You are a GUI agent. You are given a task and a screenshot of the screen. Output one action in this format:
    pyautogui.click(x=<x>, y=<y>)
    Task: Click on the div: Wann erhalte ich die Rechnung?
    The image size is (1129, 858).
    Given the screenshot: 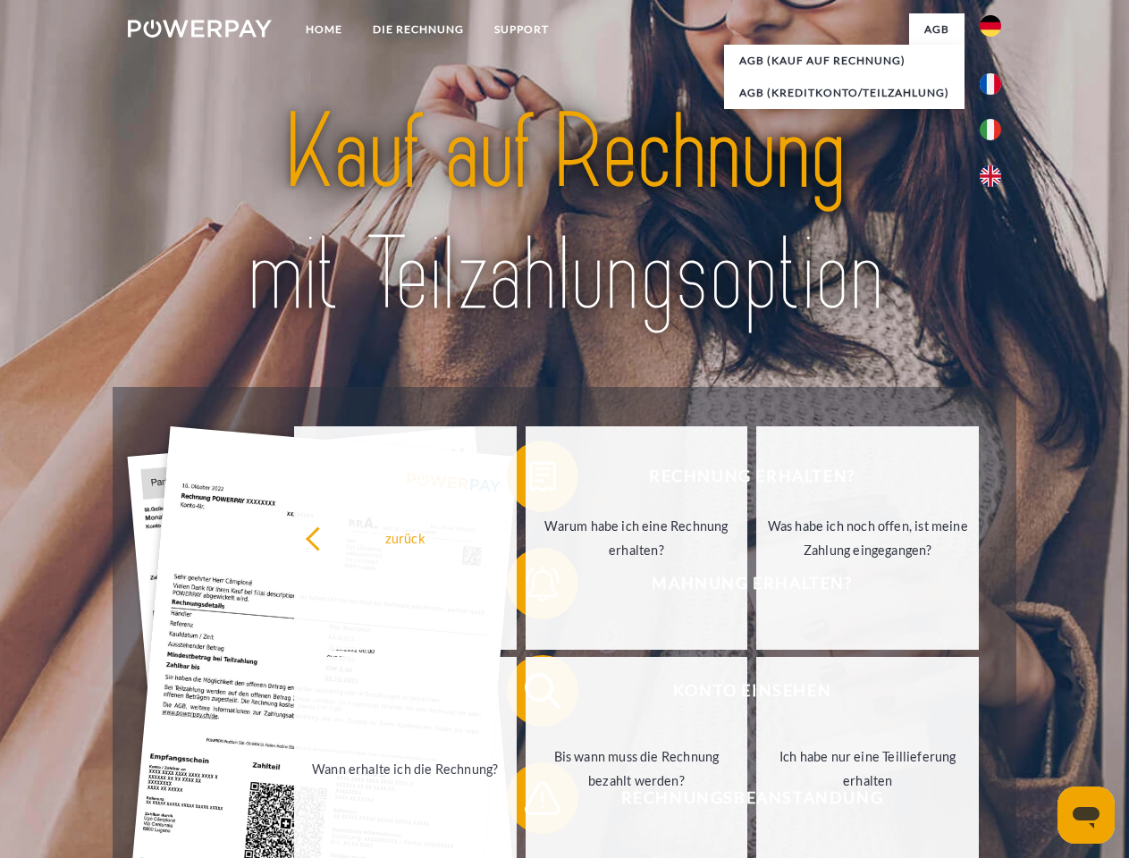 What is the action you would take?
    pyautogui.click(x=405, y=768)
    